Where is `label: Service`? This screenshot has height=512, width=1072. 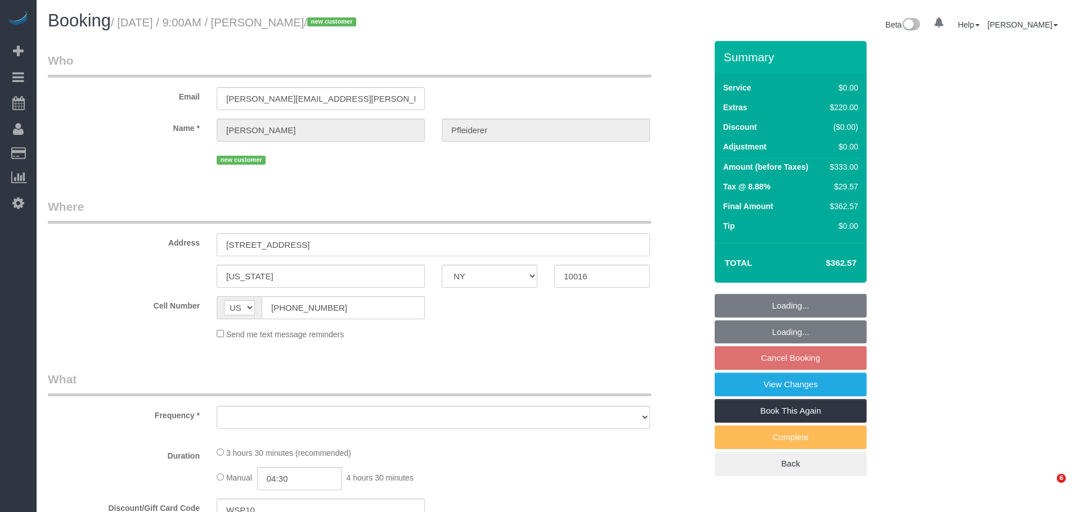 label: Service is located at coordinates (737, 88).